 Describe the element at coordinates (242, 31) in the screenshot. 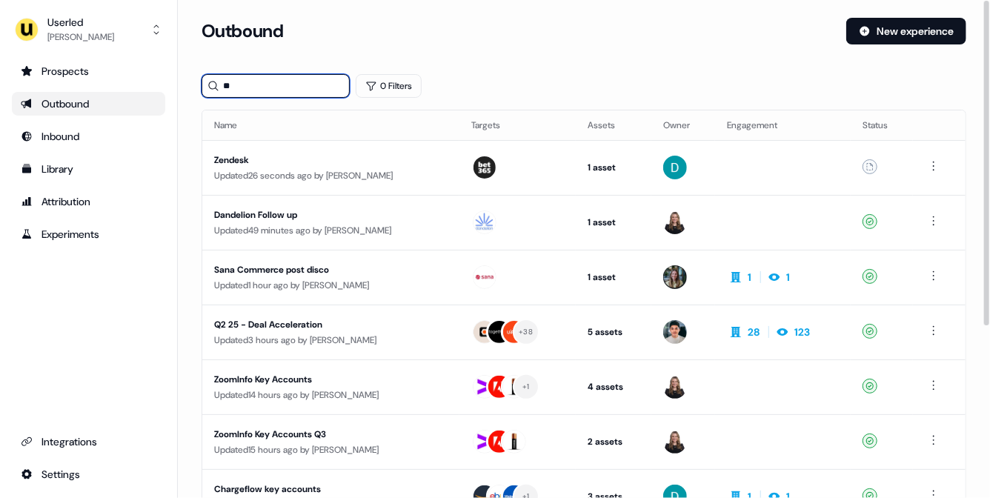

I see `h3: Outbound` at that location.